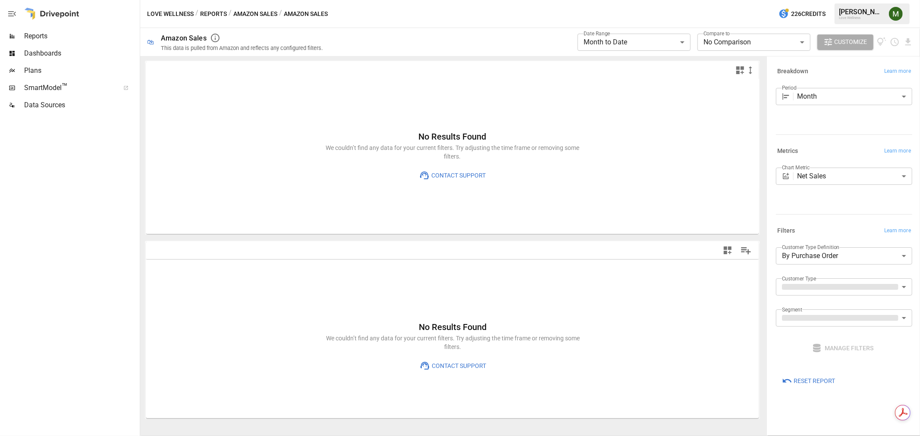 The width and height of the screenshot is (920, 436). What do you see at coordinates (855, 176) in the screenshot?
I see `div: Net Sales` at bounding box center [855, 176].